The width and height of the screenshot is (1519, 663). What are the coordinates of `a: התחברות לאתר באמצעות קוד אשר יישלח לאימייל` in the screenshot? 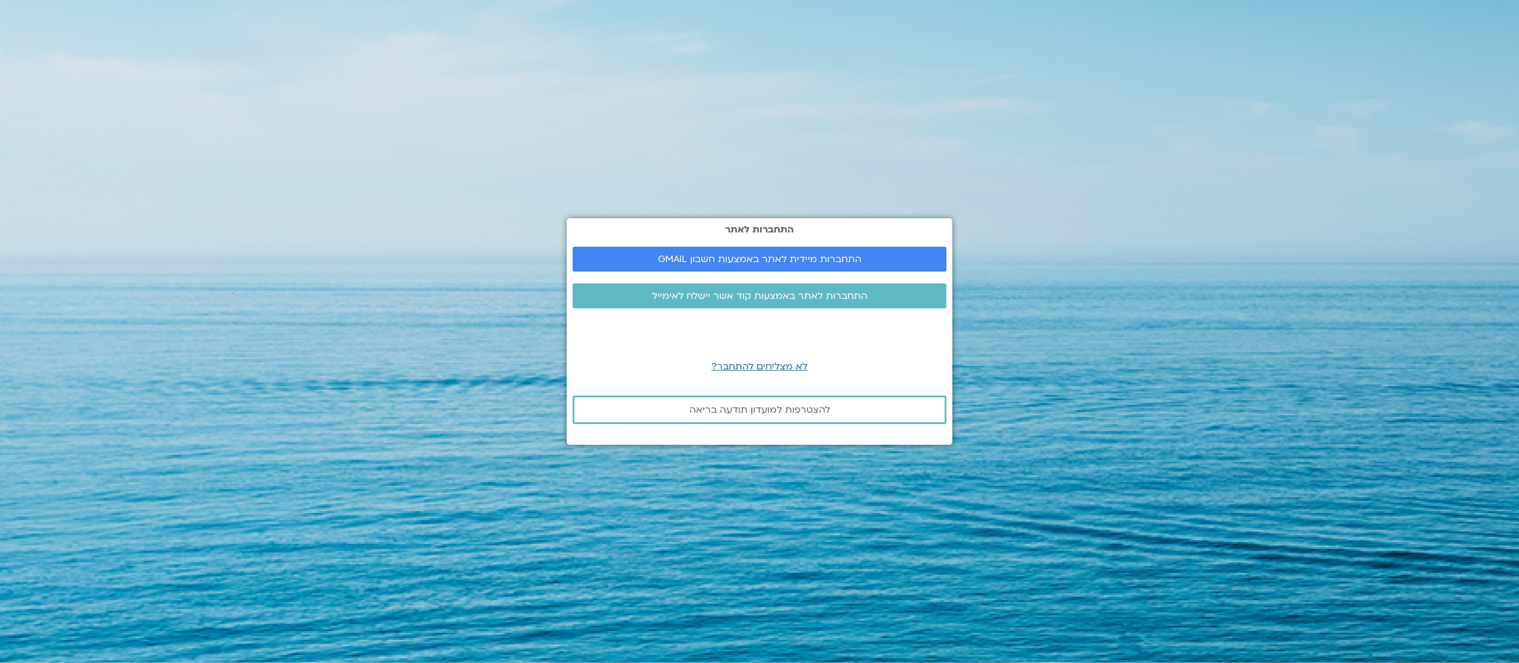 It's located at (759, 296).